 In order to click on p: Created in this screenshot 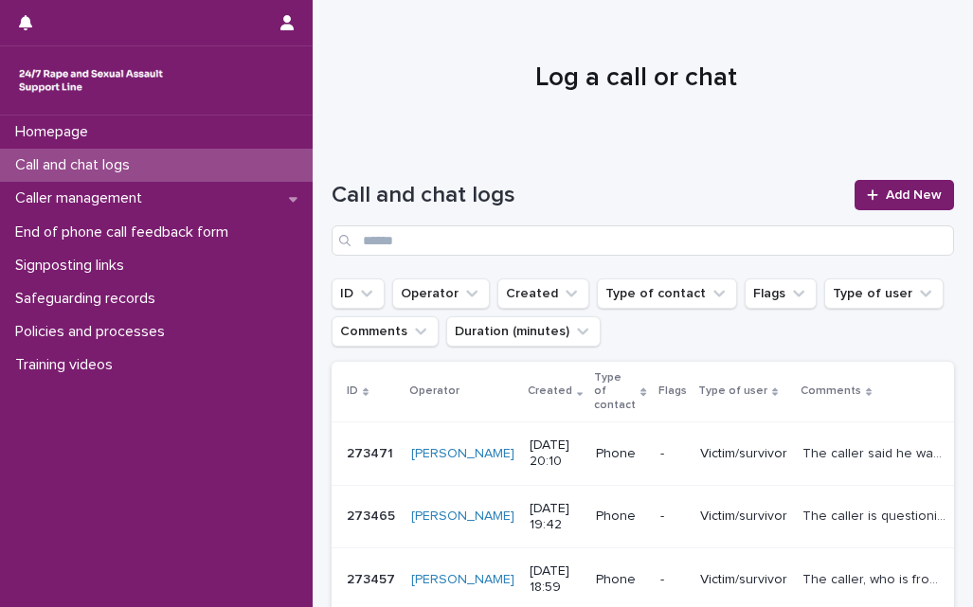, I will do `click(549, 391)`.